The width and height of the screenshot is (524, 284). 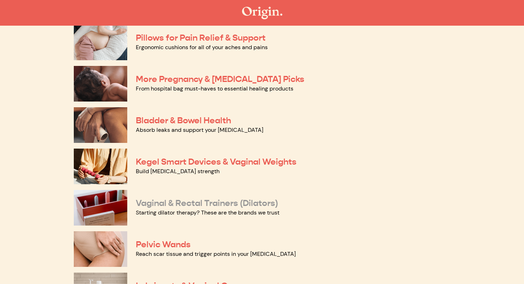 I want to click on img: Vaginal & Rectal Trainers (Dilators), so click(x=101, y=208).